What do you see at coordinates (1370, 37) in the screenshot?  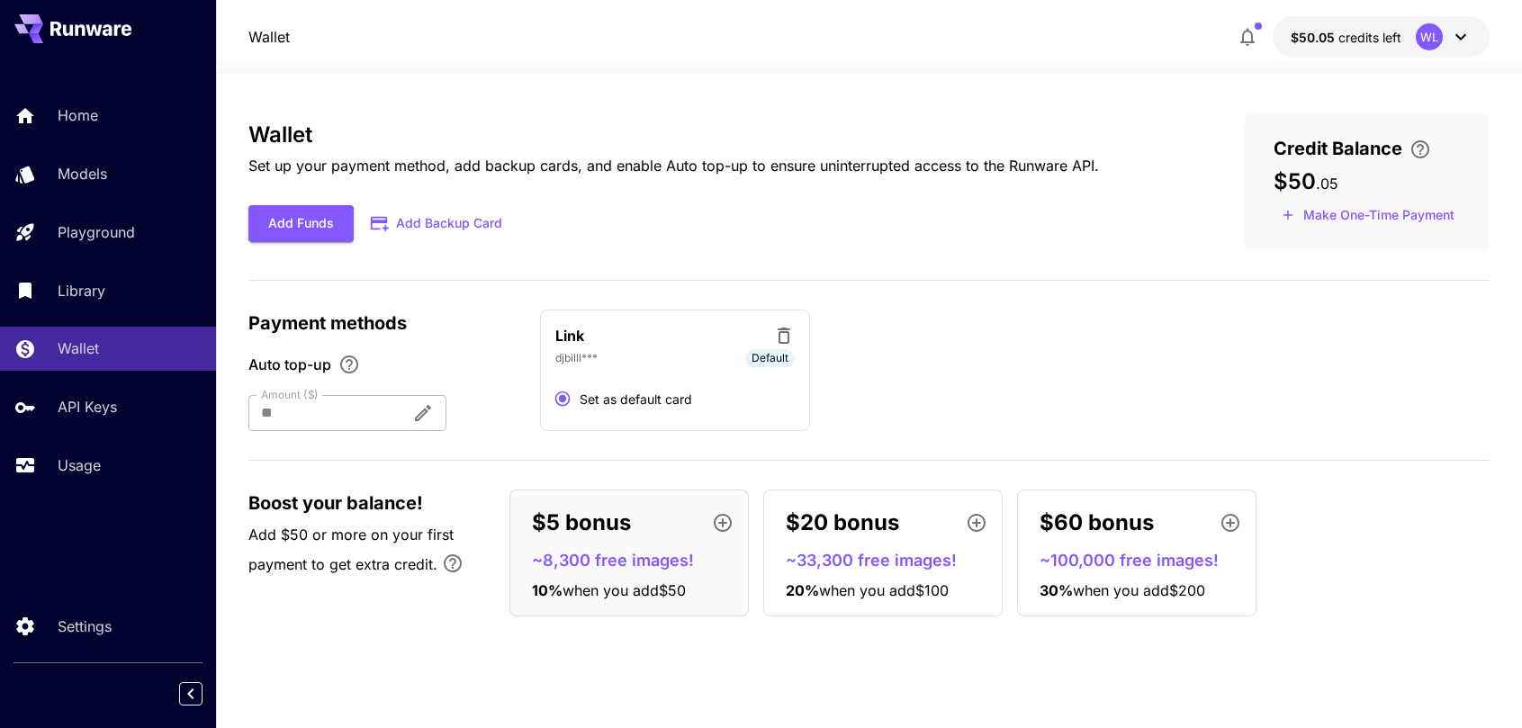 I see `span: credits left` at bounding box center [1370, 37].